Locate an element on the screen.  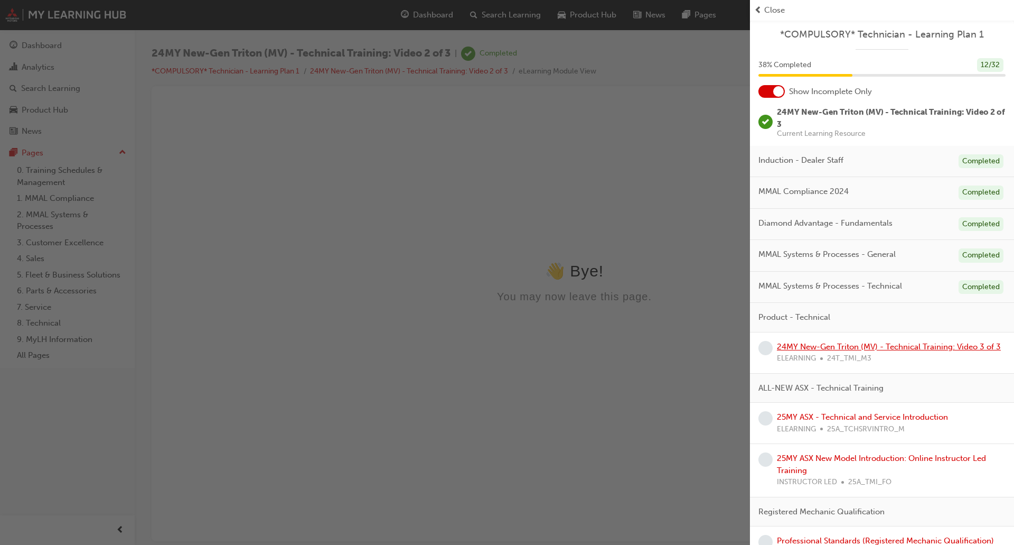
span: INSTRUCTOR LED is located at coordinates (807, 482).